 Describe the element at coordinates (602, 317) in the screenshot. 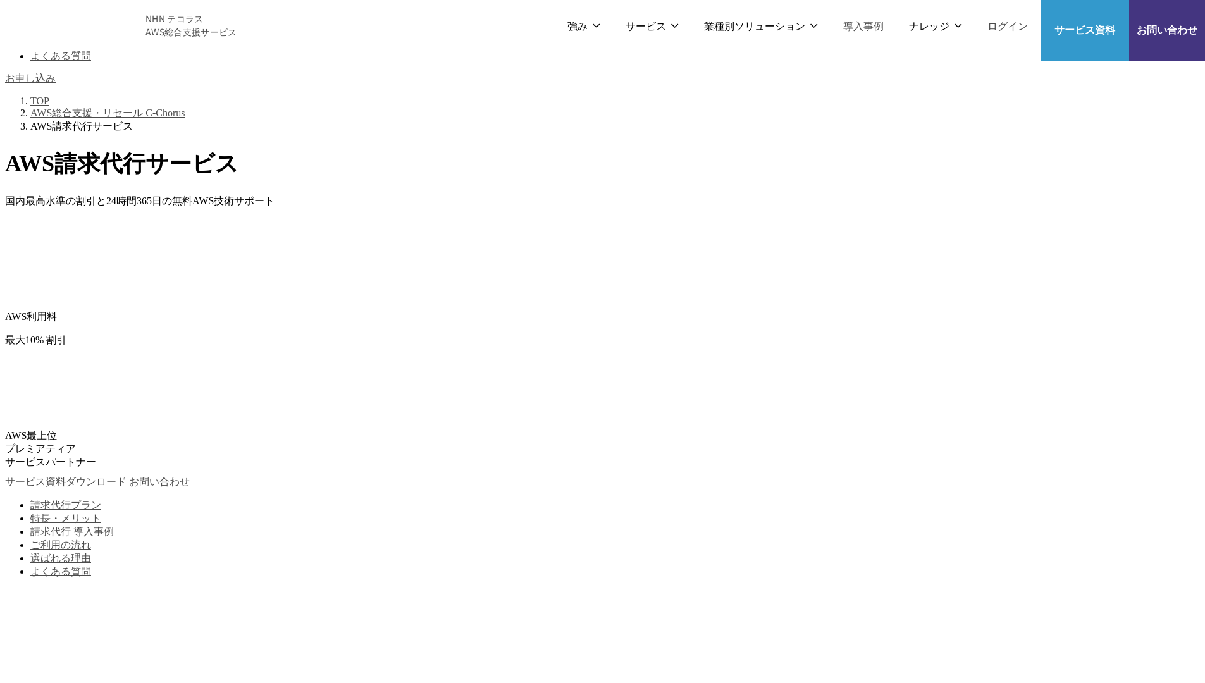

I see `p: AWS利用料` at that location.